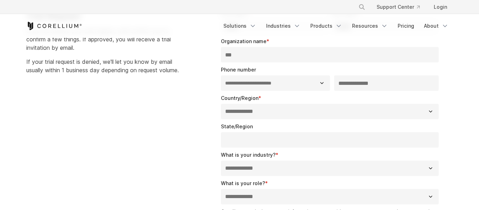 Image resolution: width=479 pixels, height=210 pixels. Describe the element at coordinates (436, 26) in the screenshot. I see `a: About` at that location.